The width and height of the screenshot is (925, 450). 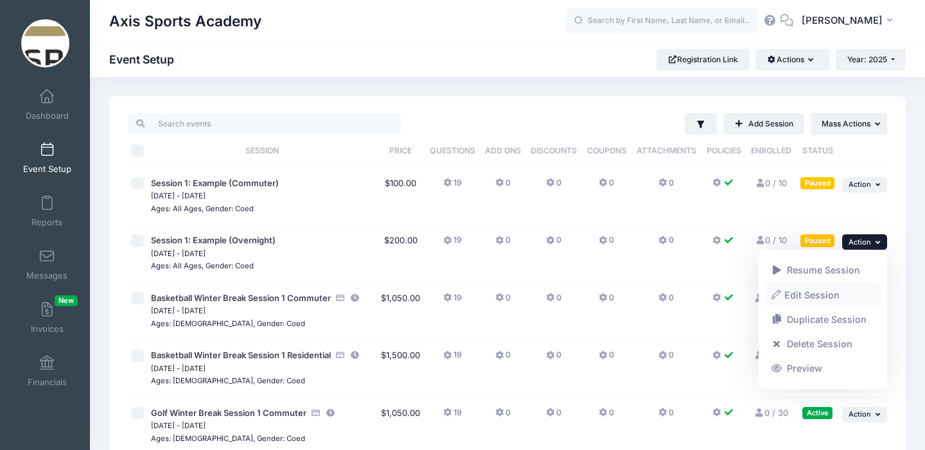 I want to click on button: Year: 2025, so click(x=871, y=60).